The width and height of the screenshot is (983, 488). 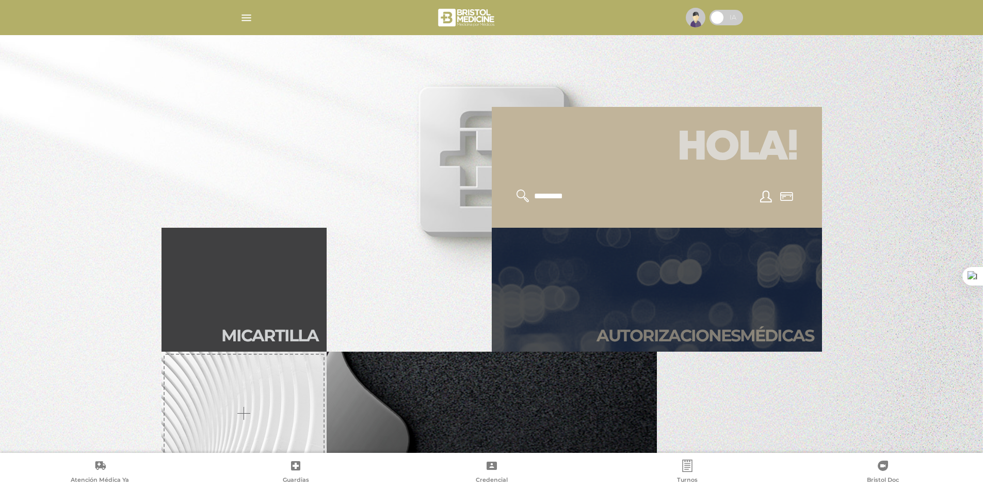 I want to click on img: profile-placeholder.svg, so click(x=695, y=18).